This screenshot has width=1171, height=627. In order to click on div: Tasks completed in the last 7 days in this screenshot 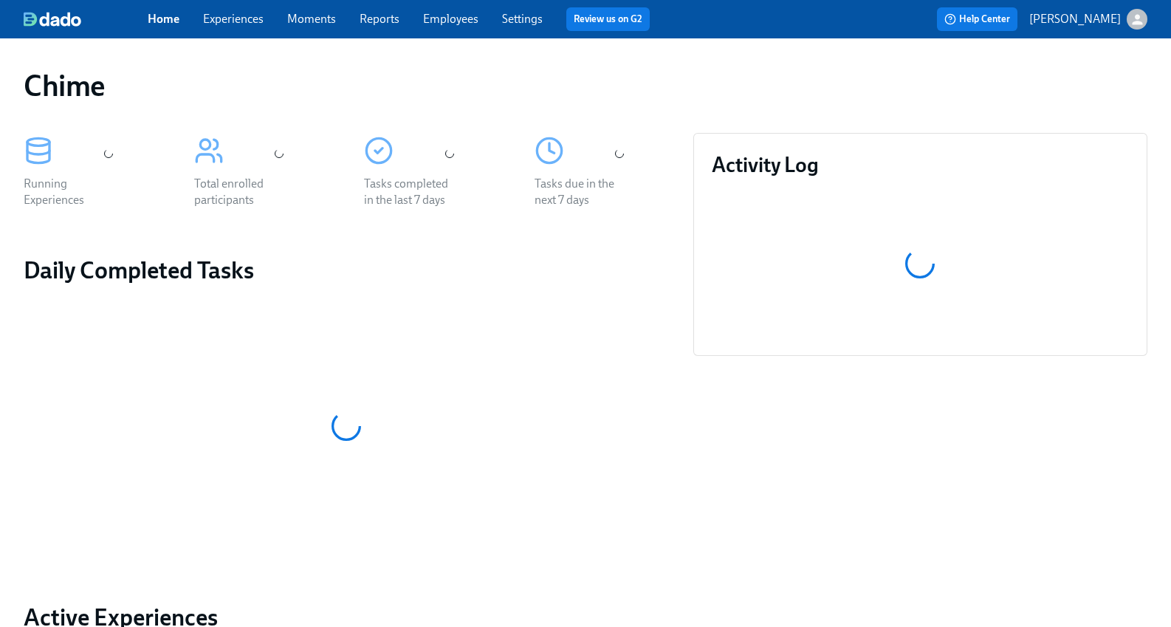, I will do `click(411, 192)`.